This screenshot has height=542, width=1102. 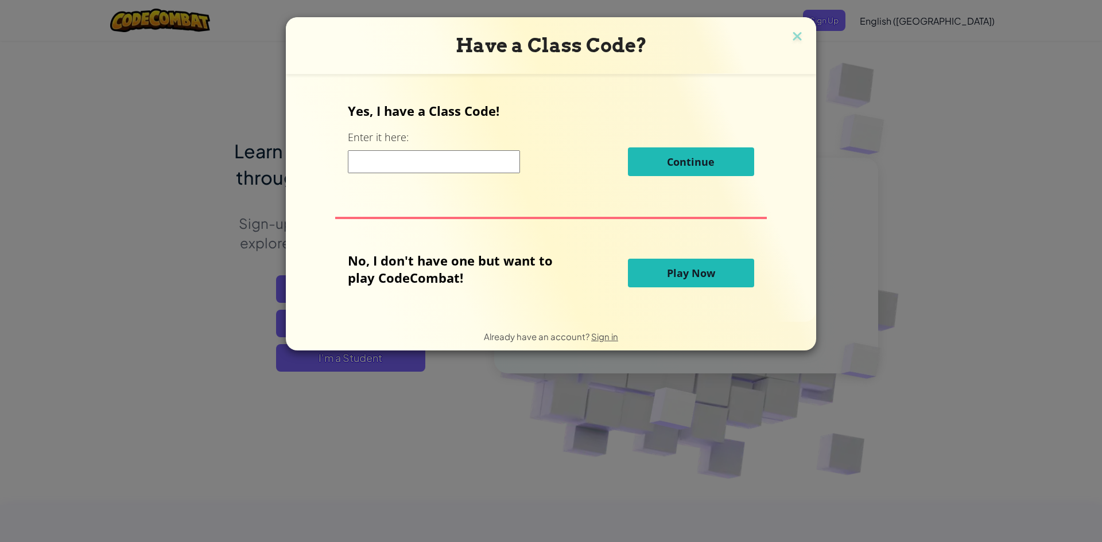 What do you see at coordinates (458, 269) in the screenshot?
I see `p: No, I don't have one but want to play CodeCombat!` at bounding box center [458, 269].